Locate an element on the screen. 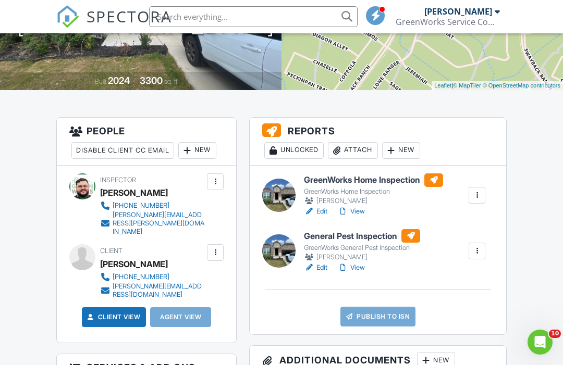  div: 3300 is located at coordinates (151, 80).